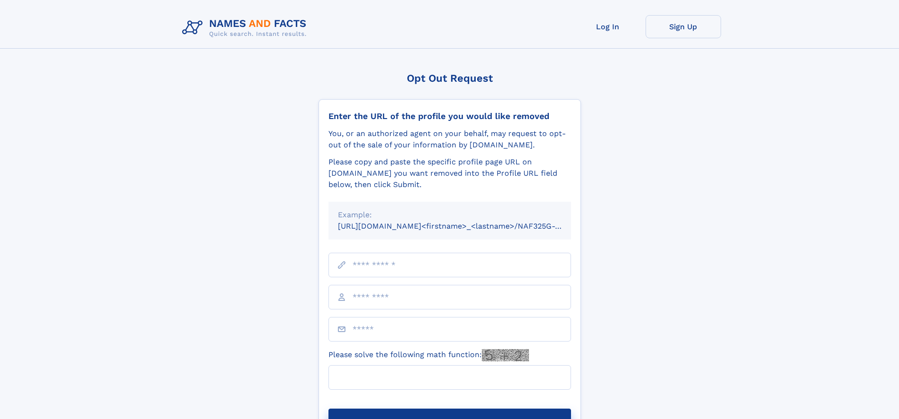 The width and height of the screenshot is (899, 419). What do you see at coordinates (450, 215) in the screenshot?
I see `div: Example:` at bounding box center [450, 215].